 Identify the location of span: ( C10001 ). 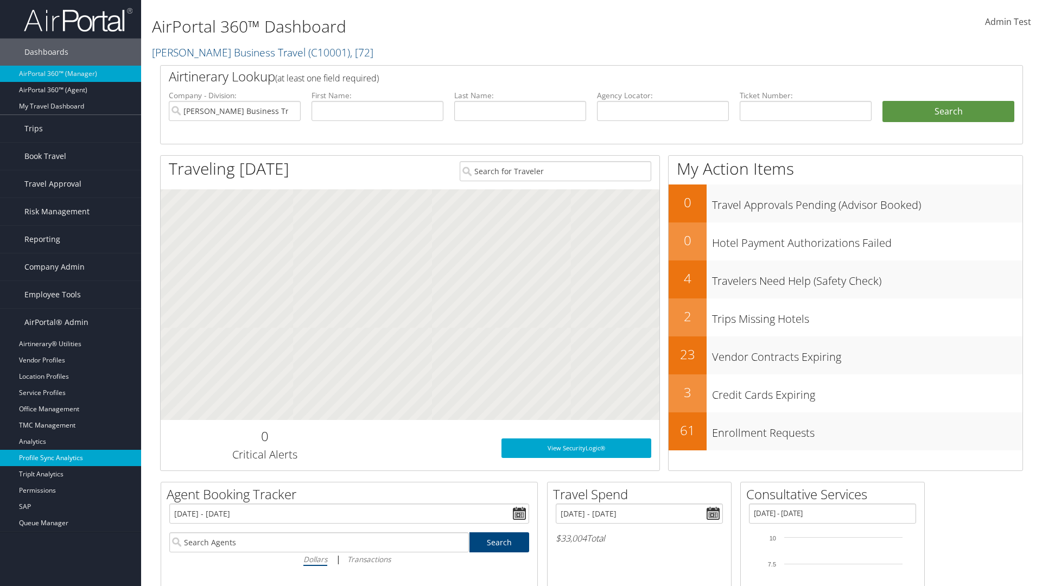
(329, 52).